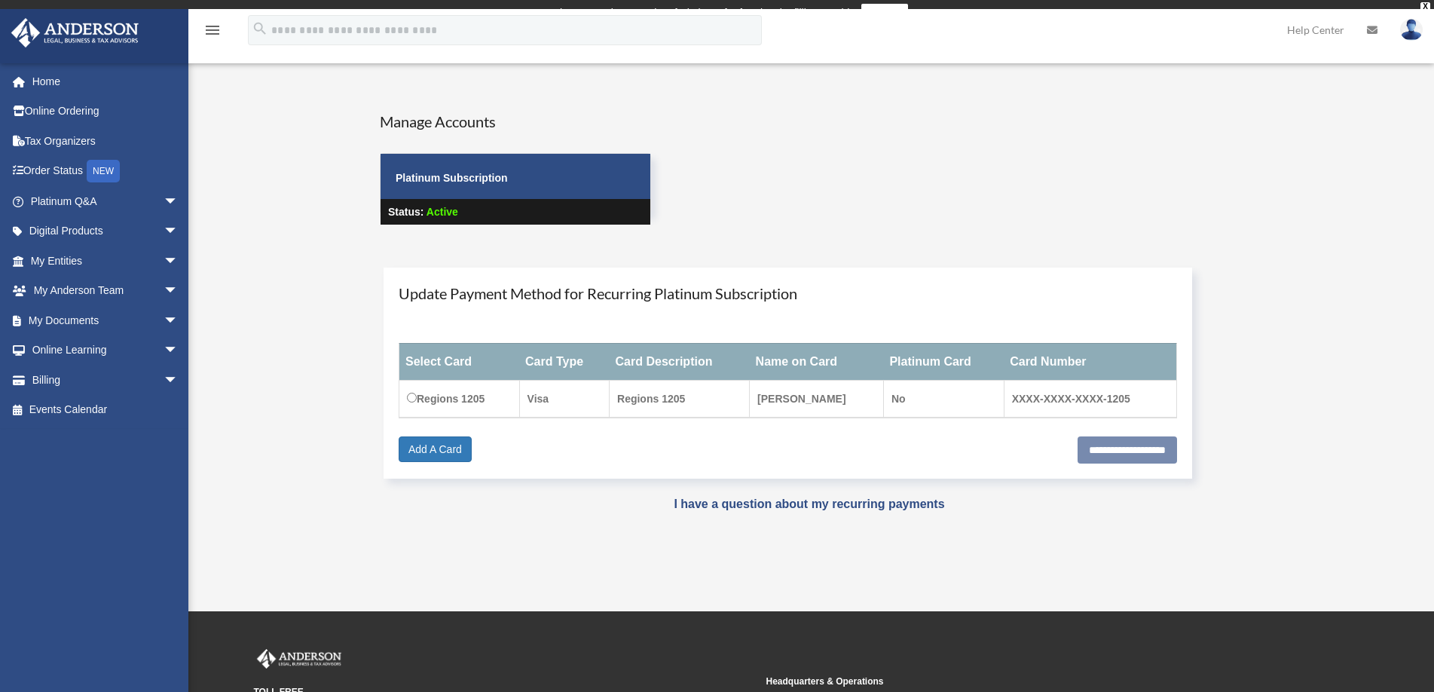 This screenshot has width=1434, height=692. Describe the element at coordinates (787, 293) in the screenshot. I see `h4: Update Payment Method for Recurring Platinum Subscription` at that location.